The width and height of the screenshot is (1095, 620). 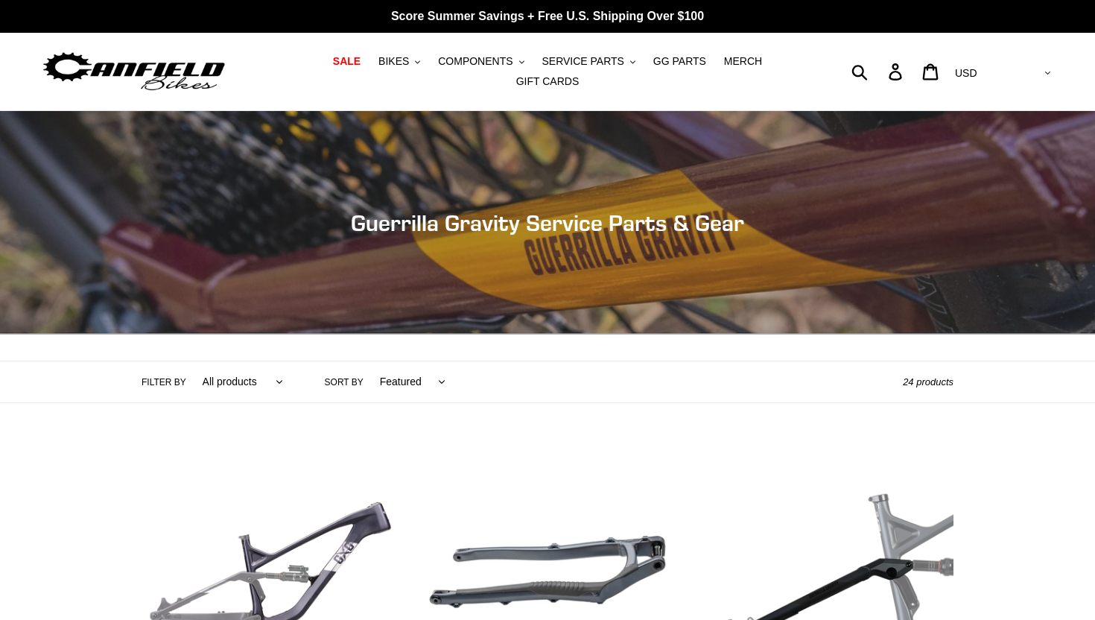 What do you see at coordinates (548, 81) in the screenshot?
I see `a: GIFT CARDS` at bounding box center [548, 81].